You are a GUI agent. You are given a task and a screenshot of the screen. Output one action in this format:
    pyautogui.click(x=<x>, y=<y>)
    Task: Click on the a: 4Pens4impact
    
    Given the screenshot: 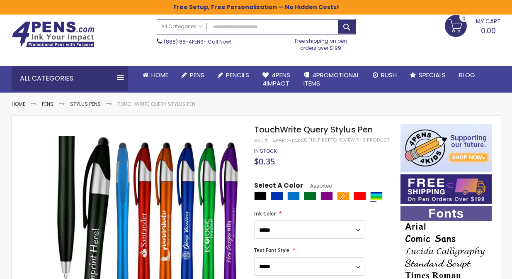 What is the action you would take?
    pyautogui.click(x=276, y=79)
    